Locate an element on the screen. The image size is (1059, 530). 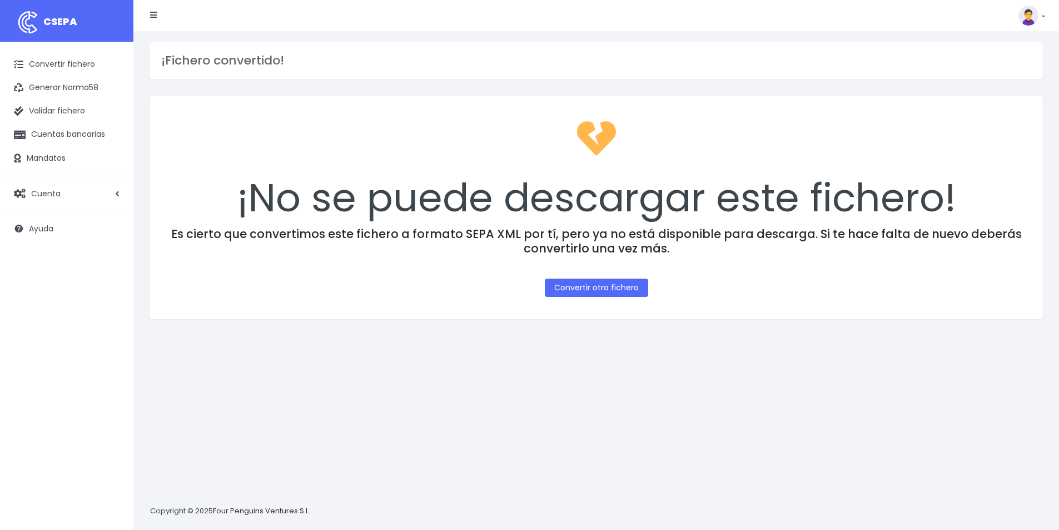
div: ¡No se puede descargar este fichero! is located at coordinates (596, 169).